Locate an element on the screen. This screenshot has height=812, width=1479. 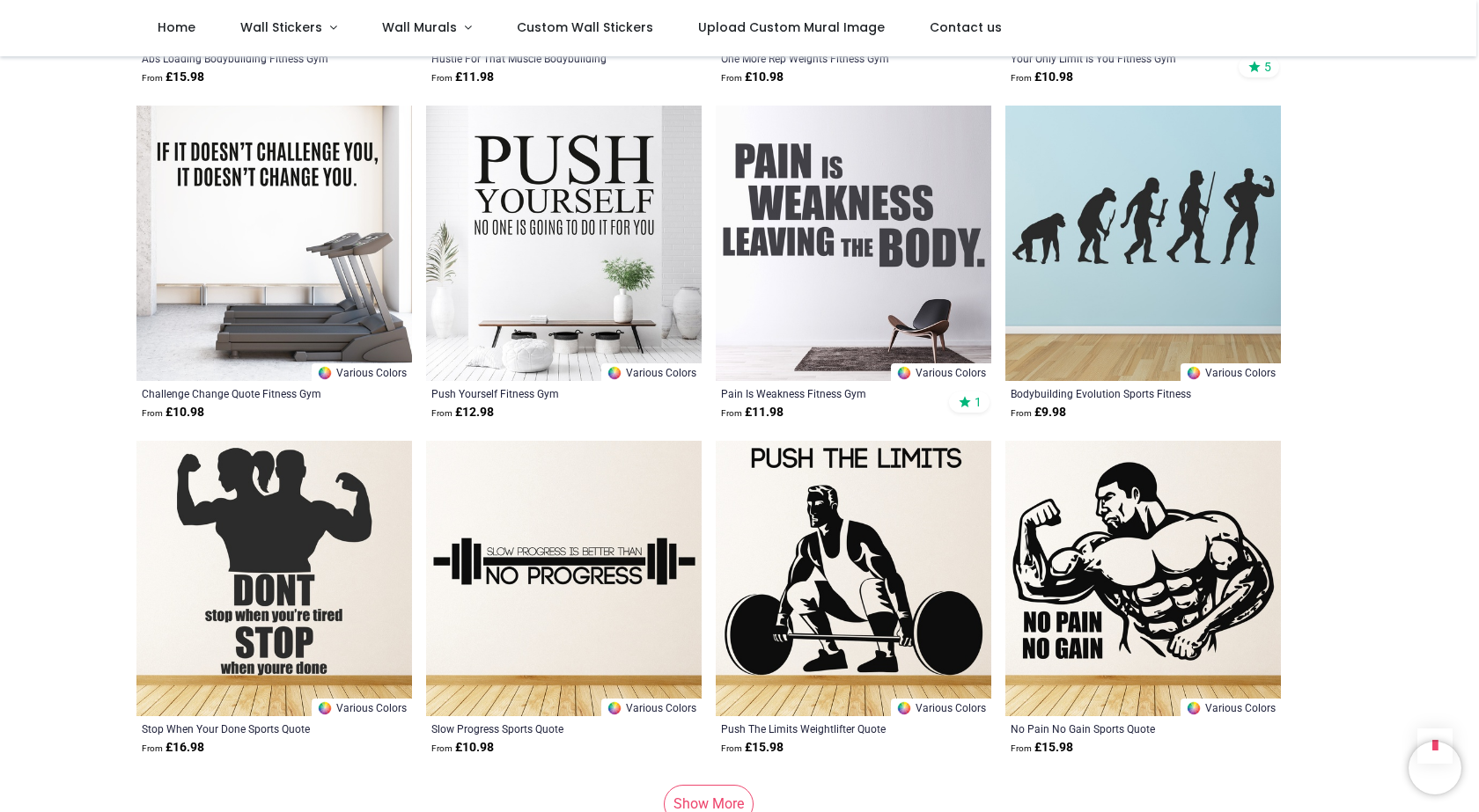
a: Abs Loading Bodybuilding Fitness Gym is located at coordinates (247, 58).